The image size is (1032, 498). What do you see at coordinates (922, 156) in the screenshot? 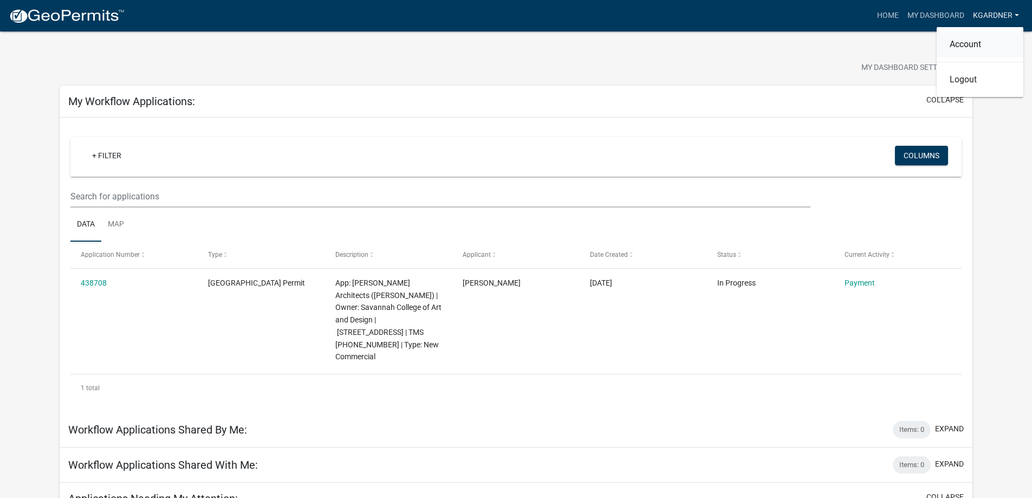
I see `button: Columns` at bounding box center [922, 156].